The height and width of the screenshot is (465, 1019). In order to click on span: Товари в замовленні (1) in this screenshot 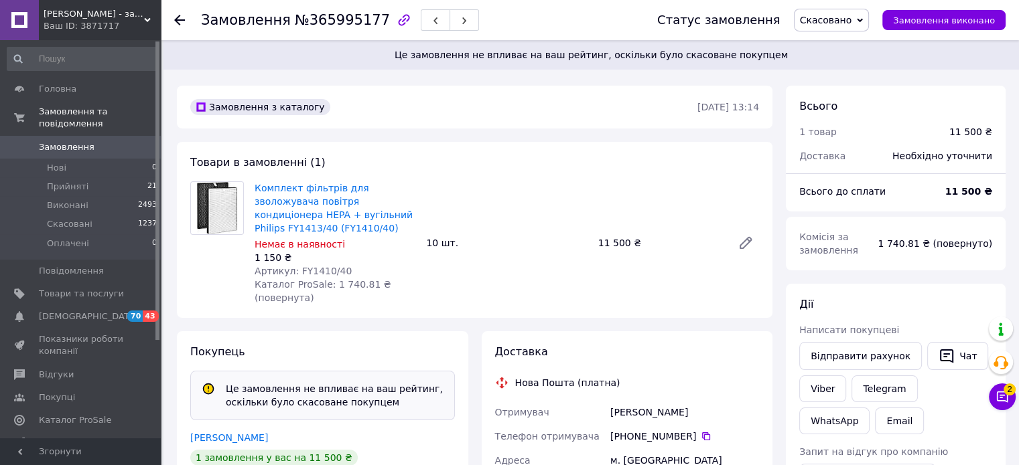, I will do `click(258, 162)`.